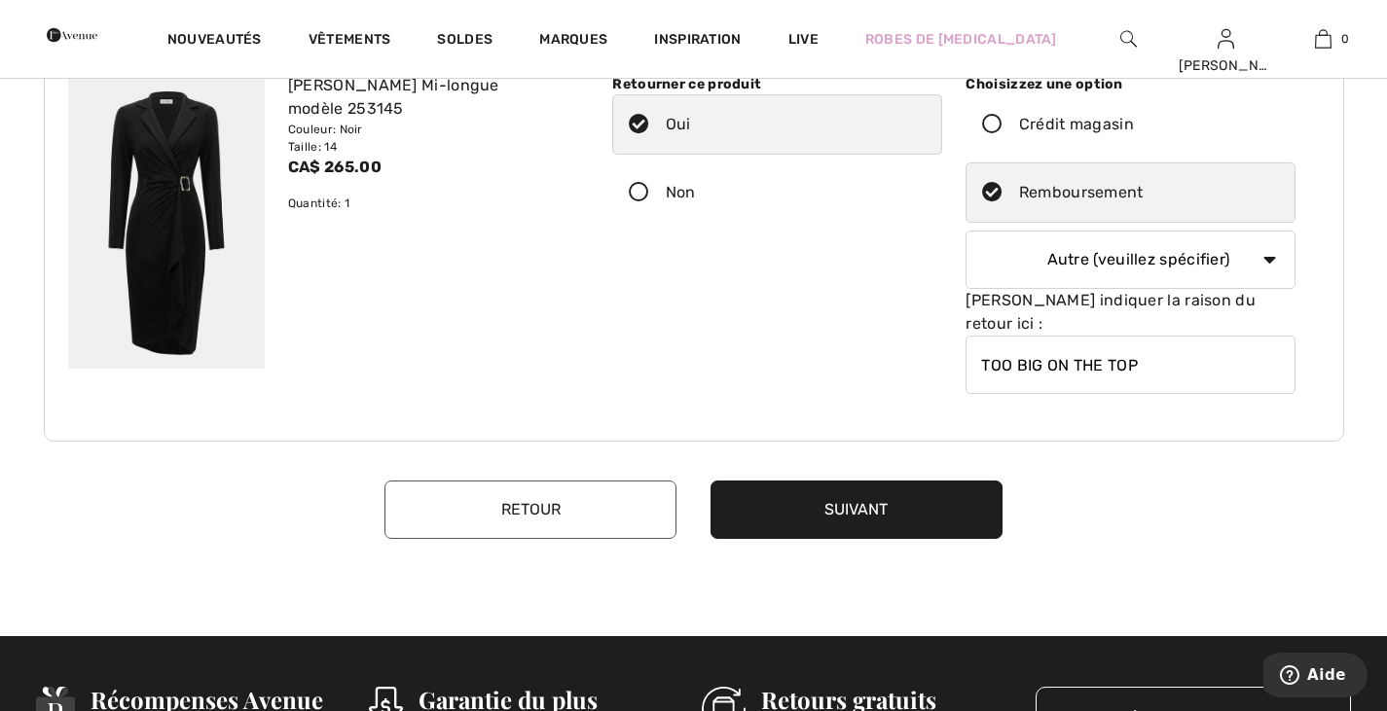  What do you see at coordinates (1130, 84) in the screenshot?
I see `div: Choisizzez une option` at bounding box center [1130, 84].